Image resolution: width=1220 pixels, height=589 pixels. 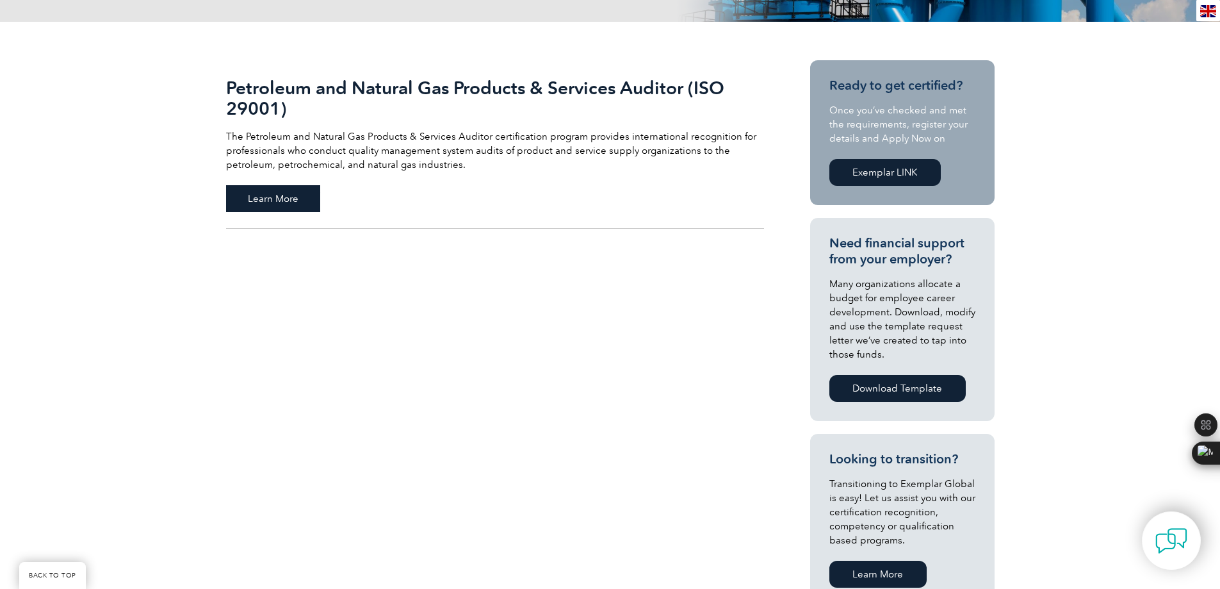 What do you see at coordinates (902, 85) in the screenshot?
I see `h3: Ready to get certified?` at bounding box center [902, 85].